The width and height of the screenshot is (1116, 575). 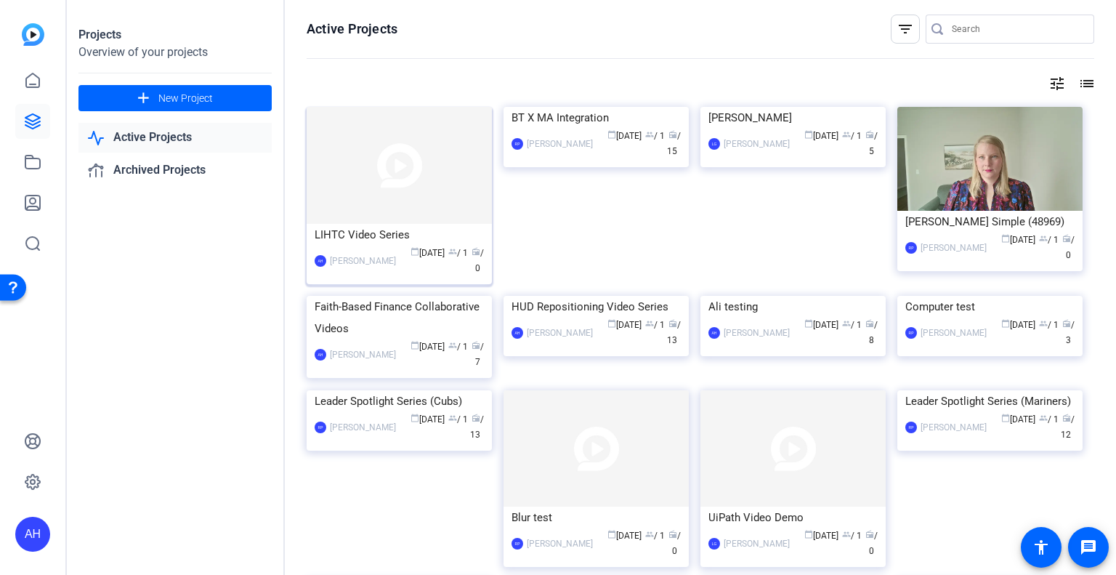 What do you see at coordinates (872, 143) in the screenshot?
I see `span: / 5` at bounding box center [872, 143].